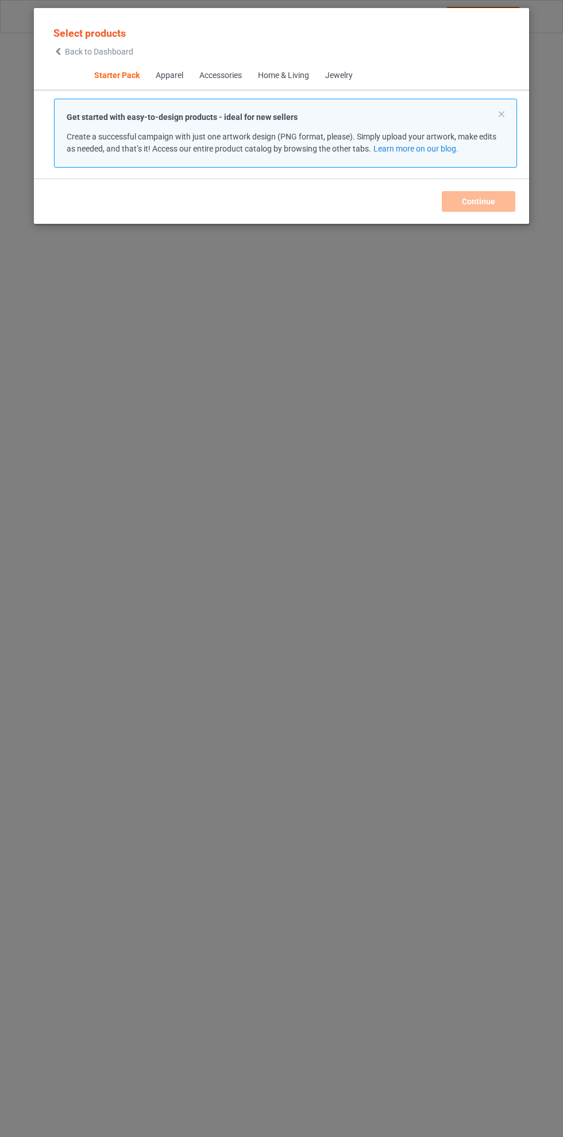  What do you see at coordinates (220, 76) in the screenshot?
I see `div: Accessories` at bounding box center [220, 76].